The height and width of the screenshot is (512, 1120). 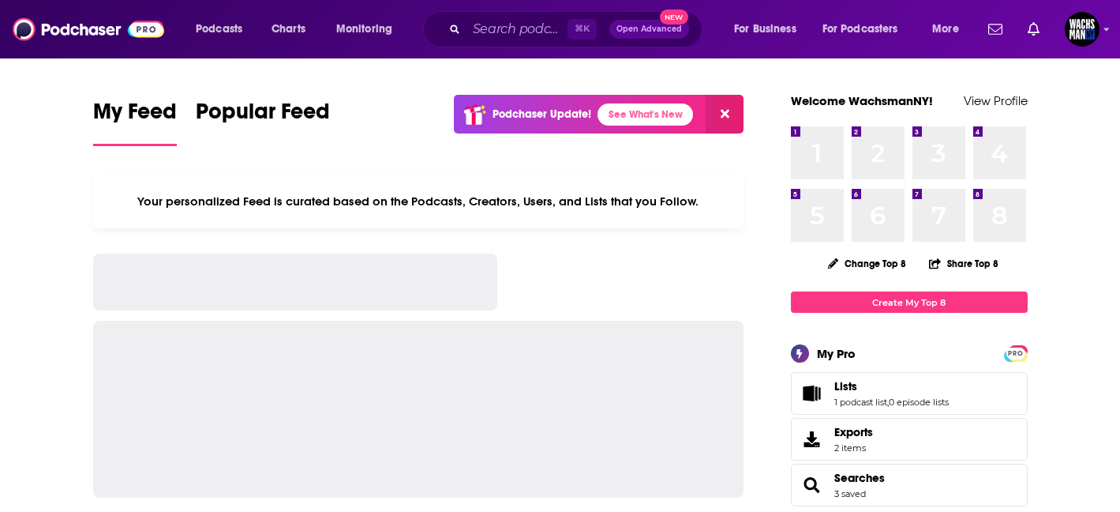 What do you see at coordinates (919, 402) in the screenshot?
I see `a: 0 episode lists` at bounding box center [919, 402].